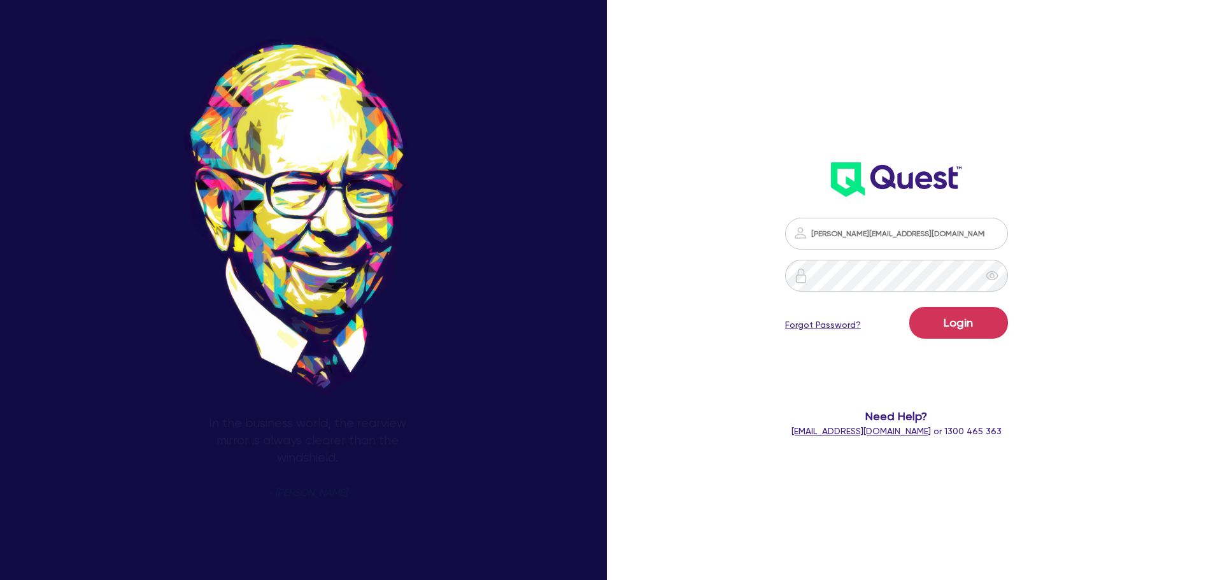 The height and width of the screenshot is (580, 1213). Describe the element at coordinates (896, 416) in the screenshot. I see `span: Need Help?` at that location.